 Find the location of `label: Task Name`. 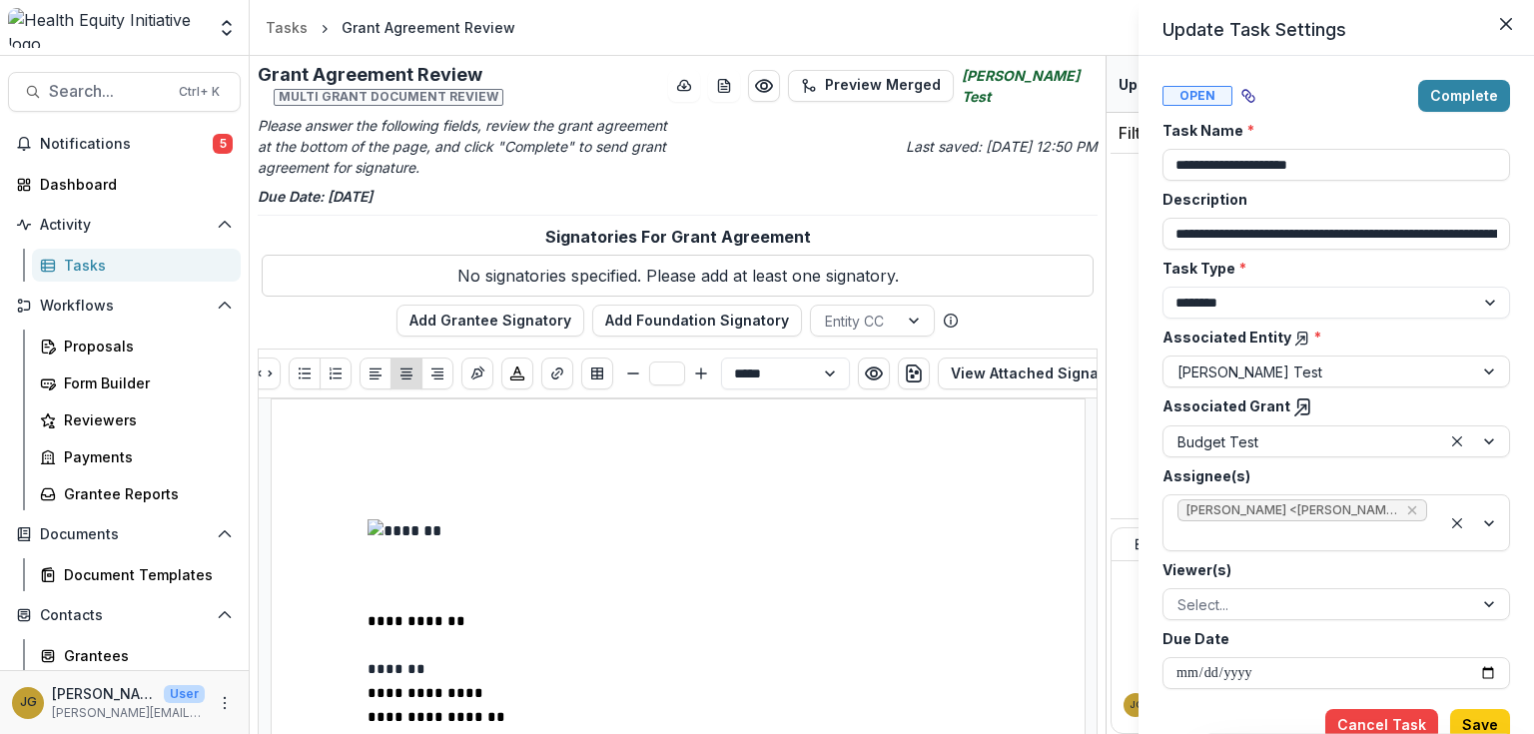

label: Task Name is located at coordinates (1330, 130).